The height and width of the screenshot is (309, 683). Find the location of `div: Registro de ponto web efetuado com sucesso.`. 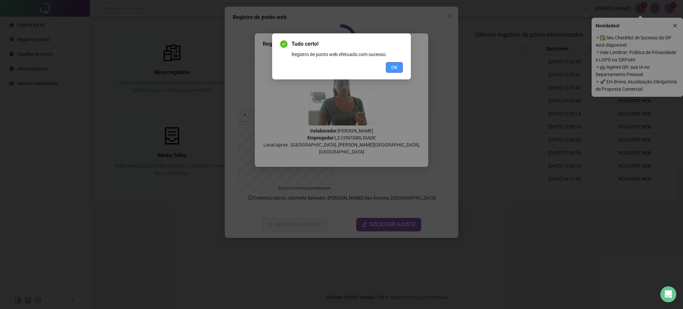

div: Registro de ponto web efetuado com sucesso. is located at coordinates (347, 54).